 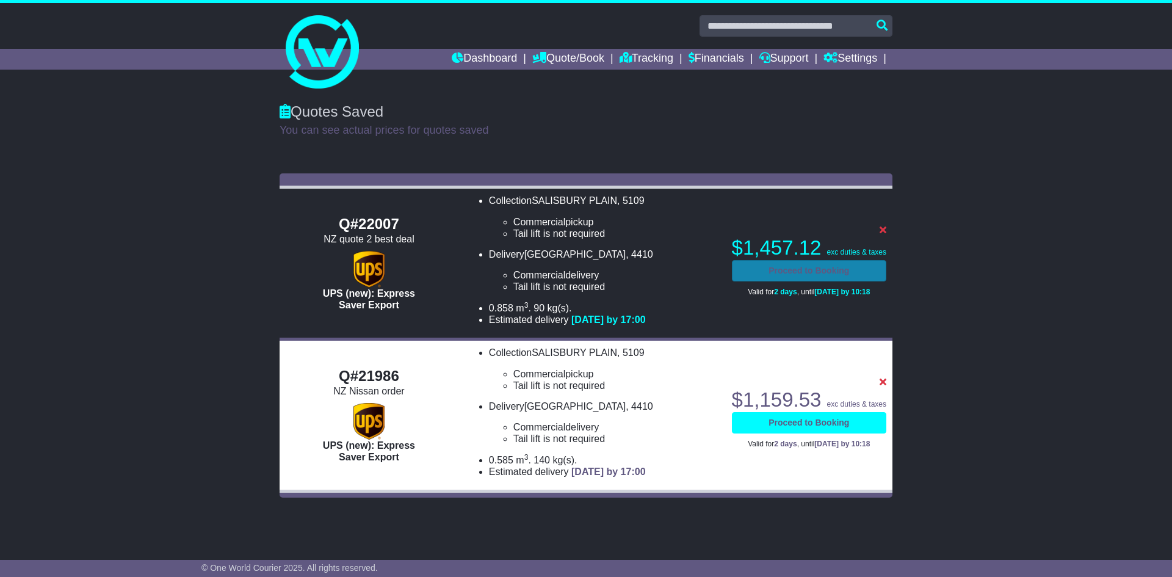 What do you see at coordinates (542, 460) in the screenshot?
I see `span: 140` at bounding box center [542, 460].